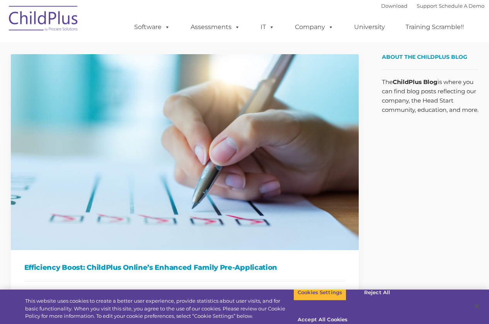 Image resolution: width=489 pixels, height=324 pixels. Describe the element at coordinates (435, 27) in the screenshot. I see `a: Training Scramble!!` at that location.